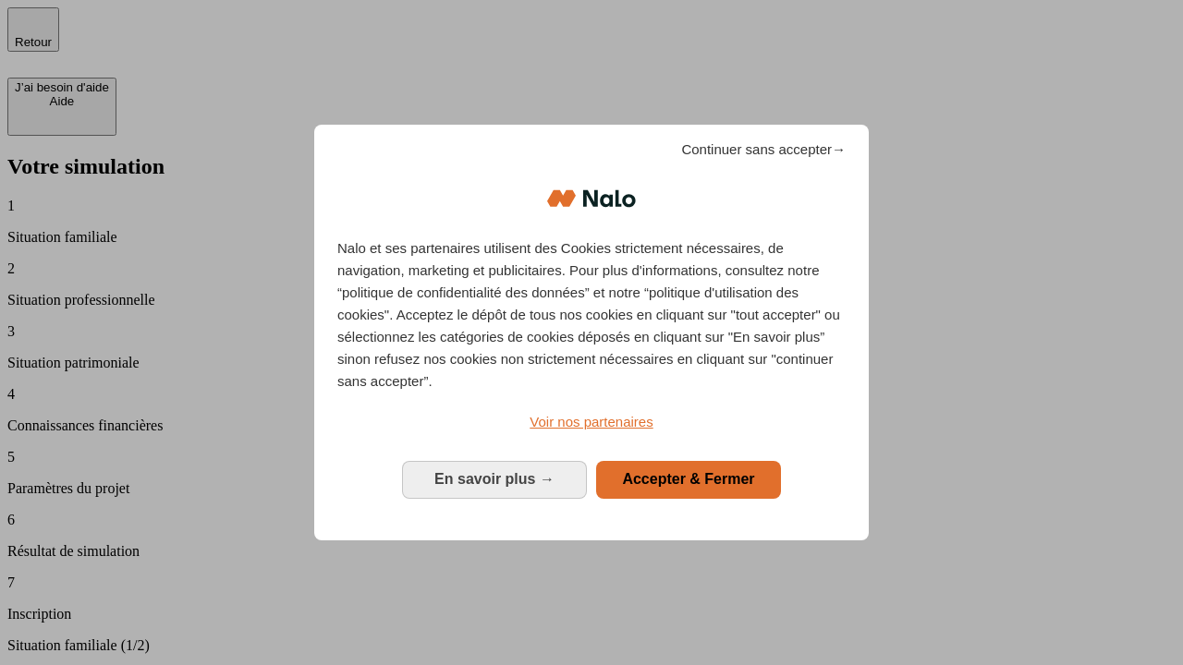  What do you see at coordinates (591, 421) in the screenshot?
I see `span: Voir nos partenaires` at bounding box center [591, 421].